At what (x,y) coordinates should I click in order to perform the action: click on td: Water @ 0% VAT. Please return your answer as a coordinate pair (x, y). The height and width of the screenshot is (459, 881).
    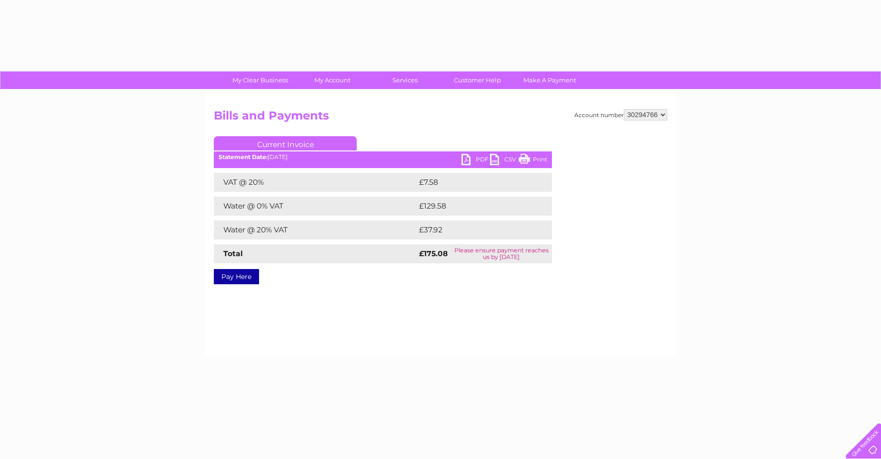
    Looking at the image, I should click on (315, 206).